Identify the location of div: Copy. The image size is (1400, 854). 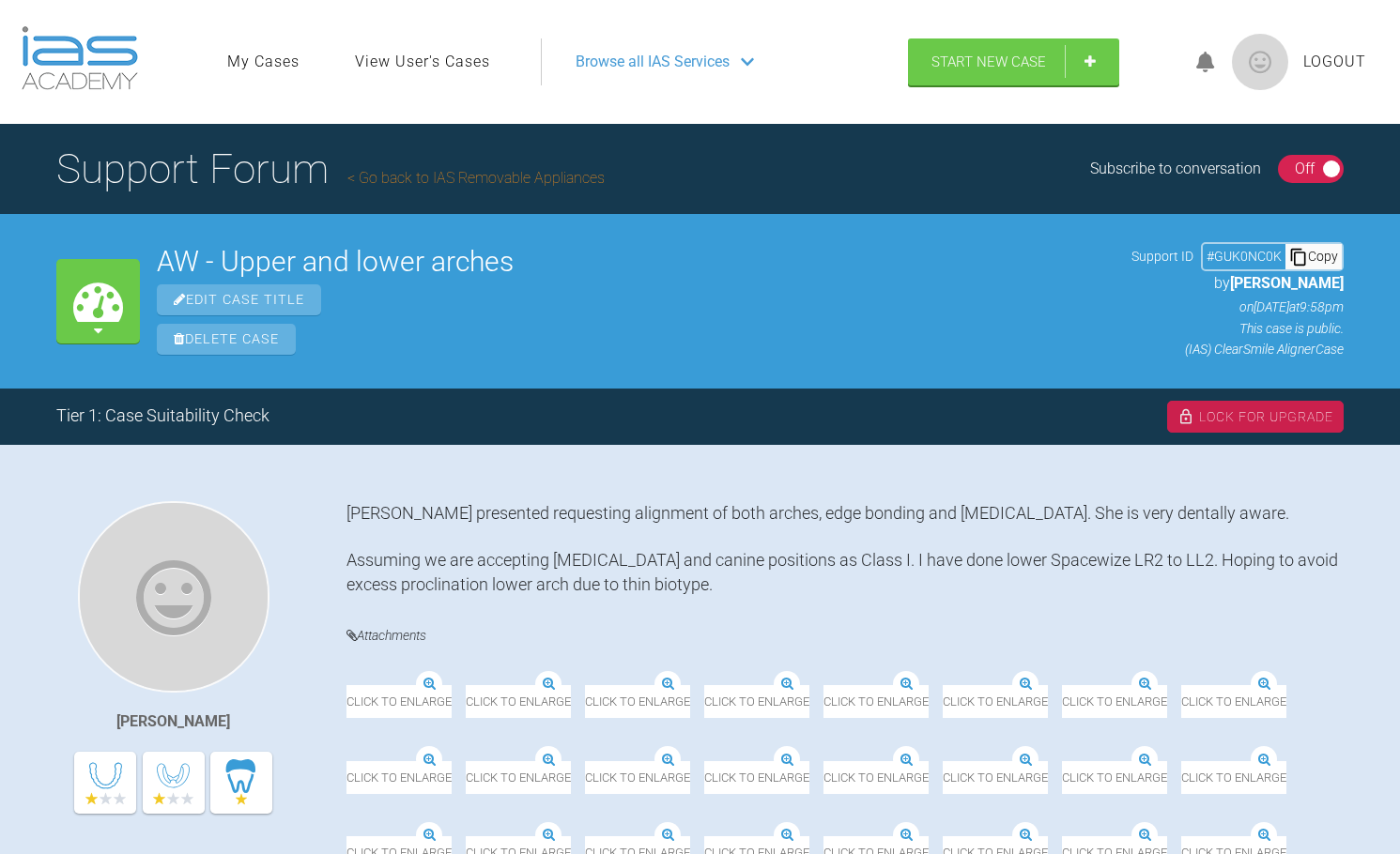
(1313, 256).